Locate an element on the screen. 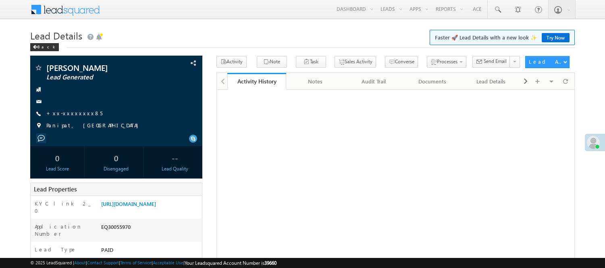  span: Faster 🚀 Lead Details with a new look ✨ is located at coordinates (502, 37).